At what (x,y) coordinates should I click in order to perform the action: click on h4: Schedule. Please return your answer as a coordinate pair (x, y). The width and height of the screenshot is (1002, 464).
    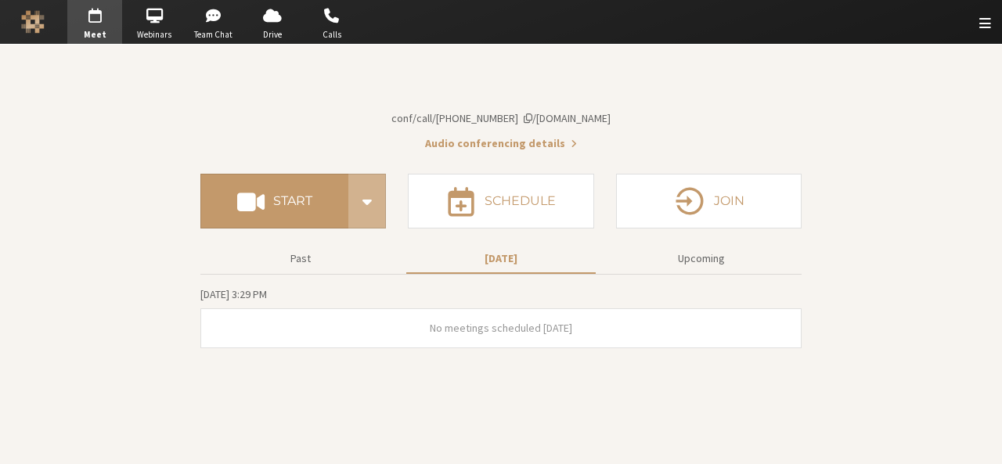
    Looking at the image, I should click on (520, 201).